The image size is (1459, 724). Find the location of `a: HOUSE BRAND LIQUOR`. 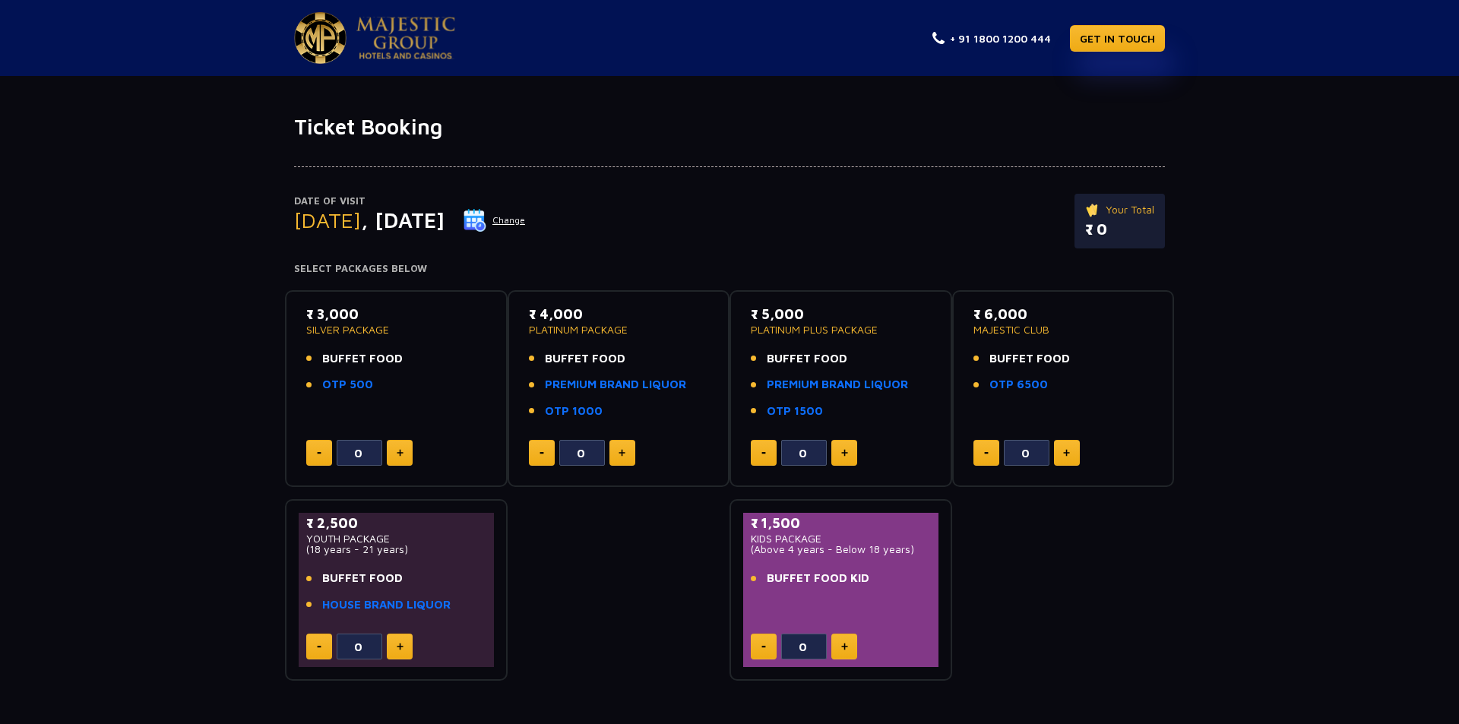

a: HOUSE BRAND LIQUOR is located at coordinates (386, 605).